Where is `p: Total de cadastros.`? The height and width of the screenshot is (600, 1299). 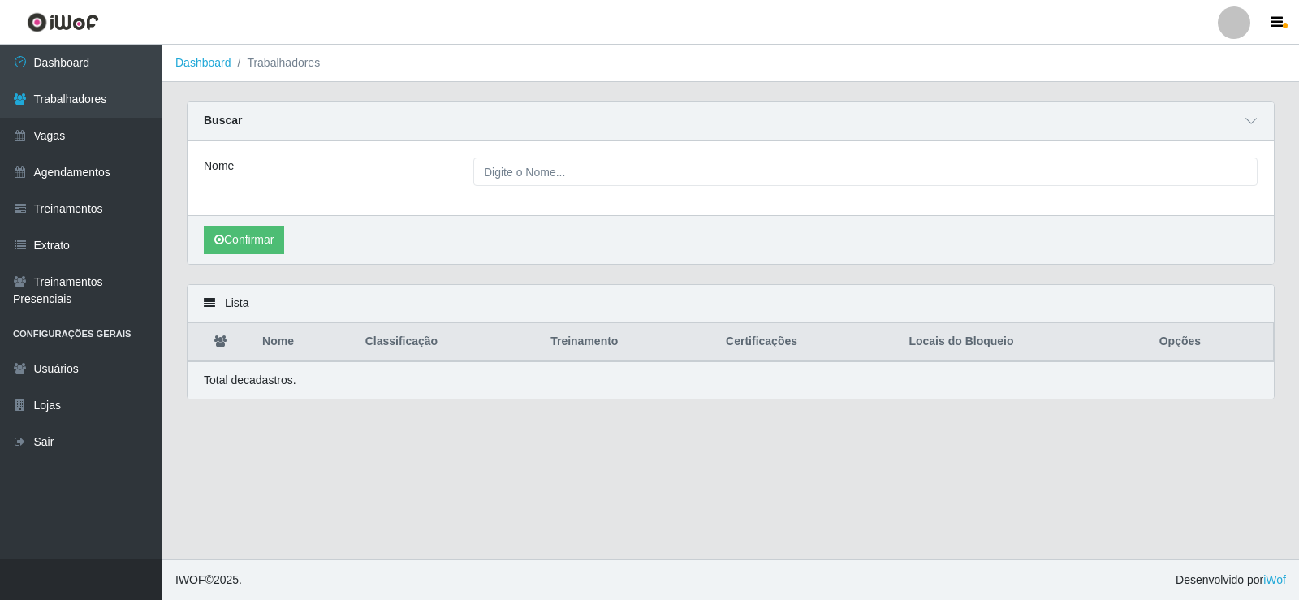 p: Total de cadastros. is located at coordinates (250, 380).